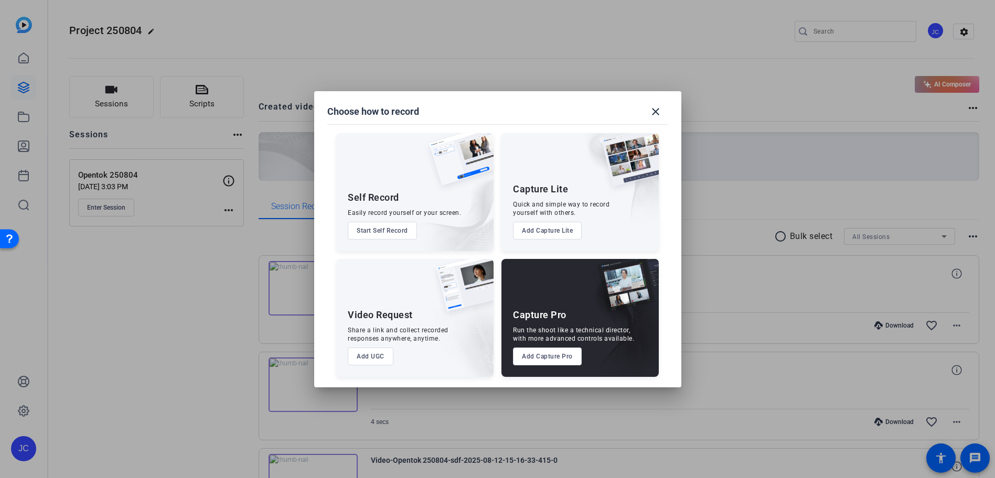  I want to click on button: Add UGC, so click(370, 357).